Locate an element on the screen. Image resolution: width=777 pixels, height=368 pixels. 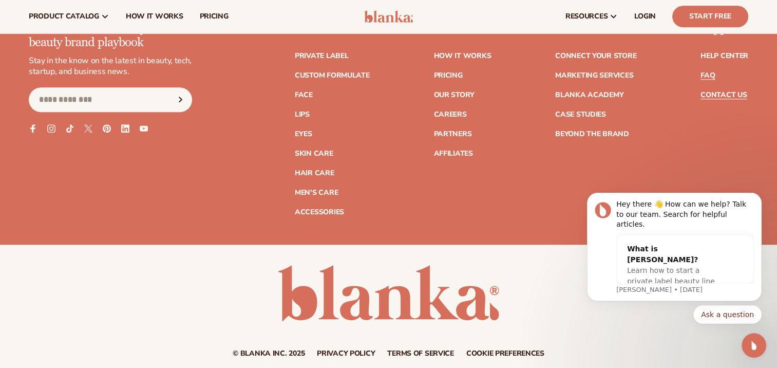
span: How It Works is located at coordinates (155, 16).